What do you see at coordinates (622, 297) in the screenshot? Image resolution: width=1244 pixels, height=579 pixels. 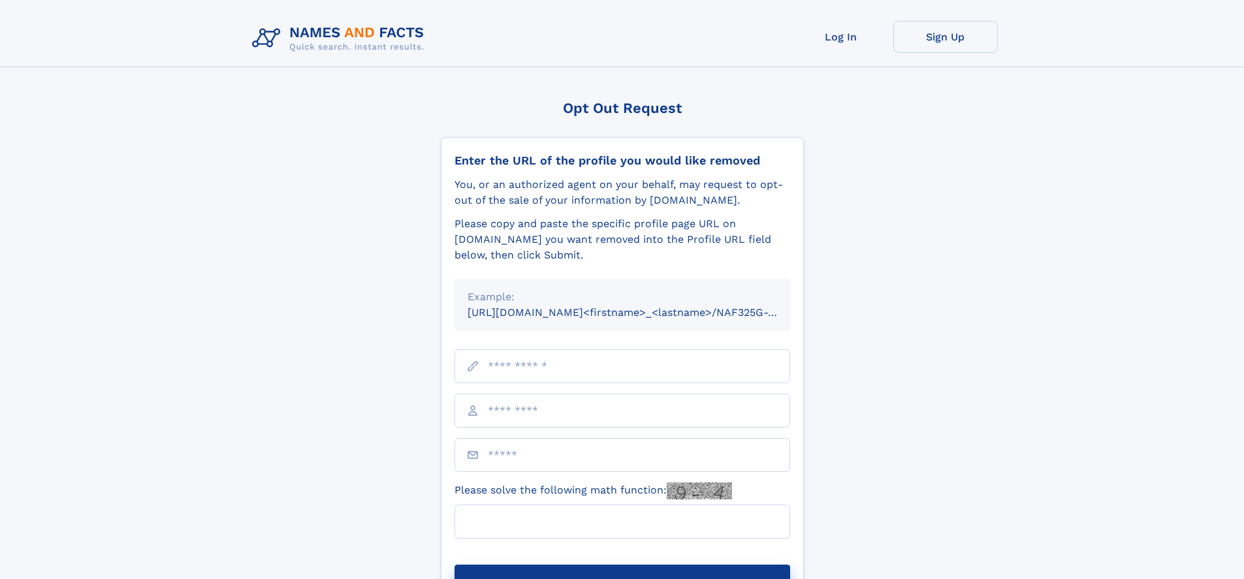 I see `div: Example:` at bounding box center [622, 297].